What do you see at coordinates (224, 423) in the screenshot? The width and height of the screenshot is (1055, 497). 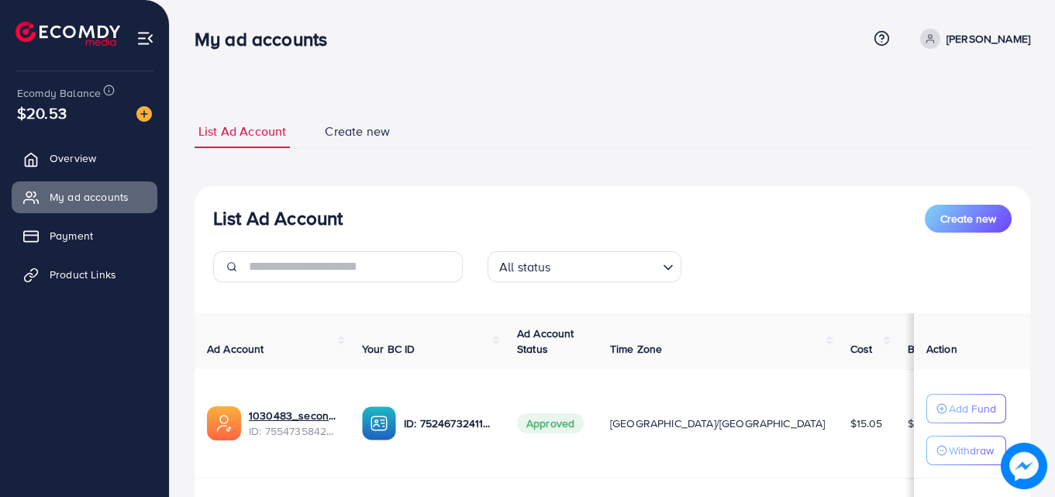 I see `img: ic-ads-acc.e4c84228.svg` at bounding box center [224, 423].